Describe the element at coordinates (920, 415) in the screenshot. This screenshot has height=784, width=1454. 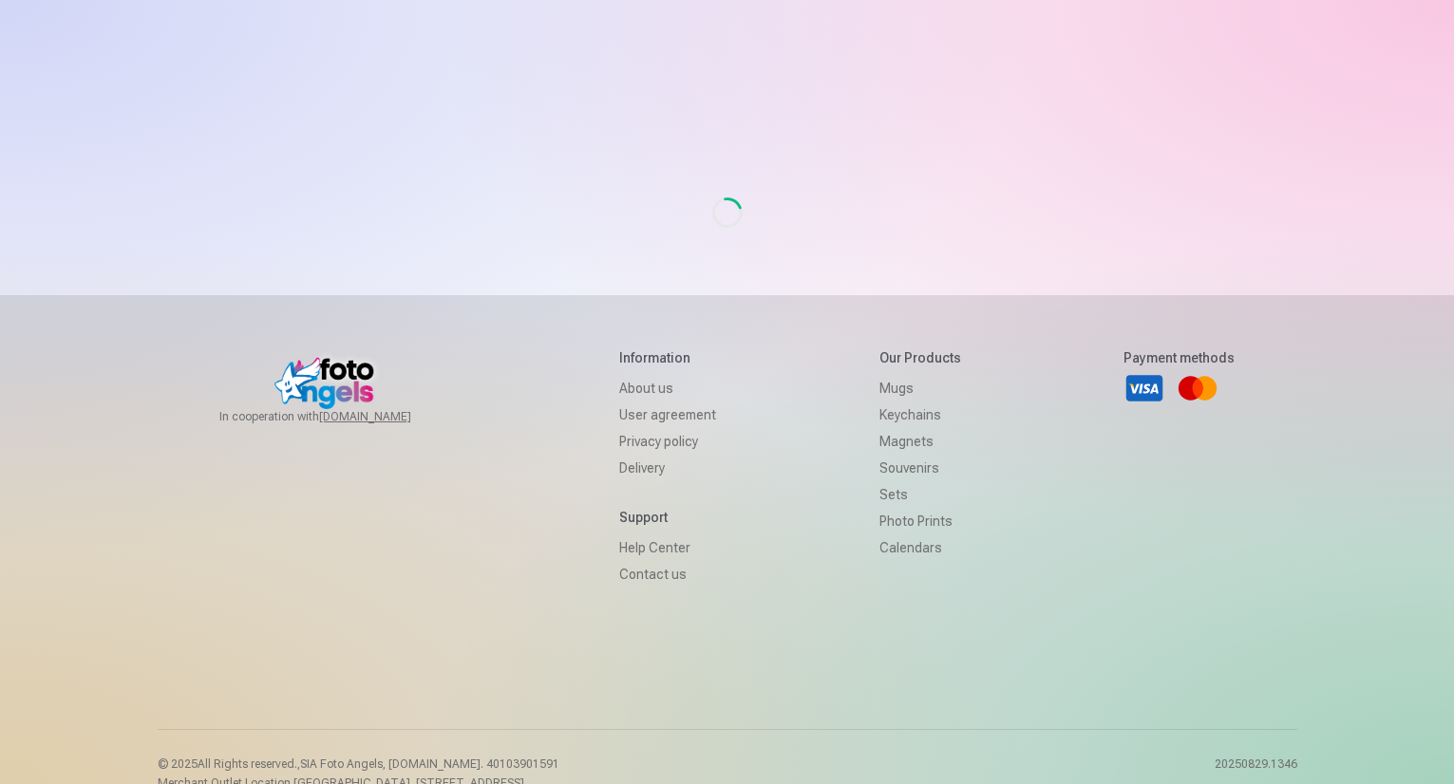
I see `a: Keychains` at that location.